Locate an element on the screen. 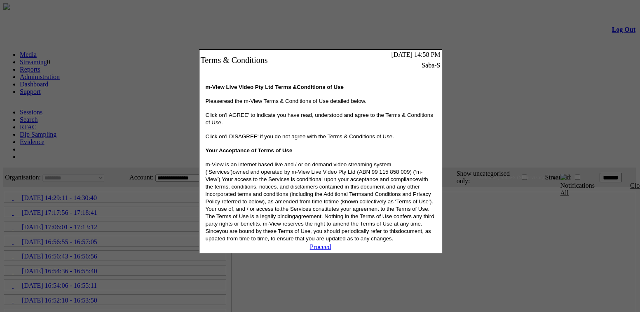 The height and width of the screenshot is (312, 640). span: Click on'I AGREE' to indicate you have read, understood and agree to the Terms & Conditions of Use. is located at coordinates (320, 119).